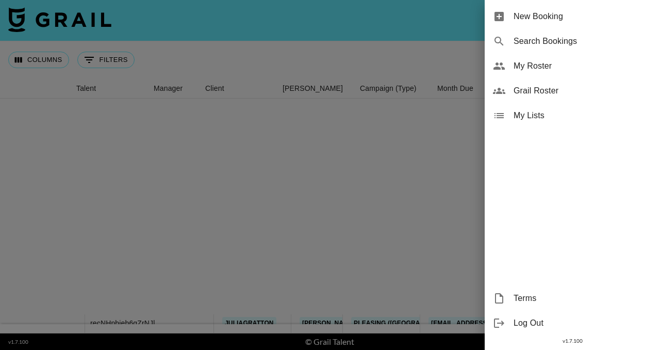 The height and width of the screenshot is (350, 660). Describe the element at coordinates (583, 116) in the screenshot. I see `span: My Lists` at that location.